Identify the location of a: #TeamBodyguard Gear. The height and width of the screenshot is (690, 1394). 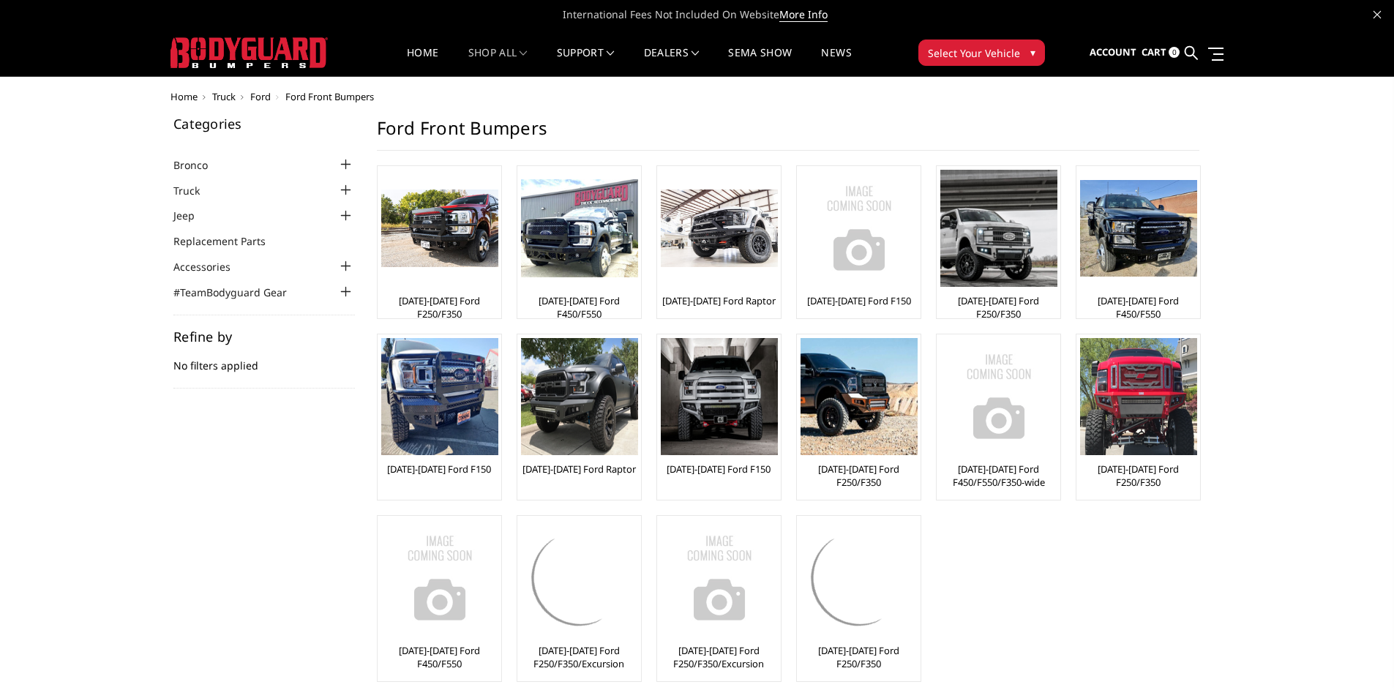
(239, 292).